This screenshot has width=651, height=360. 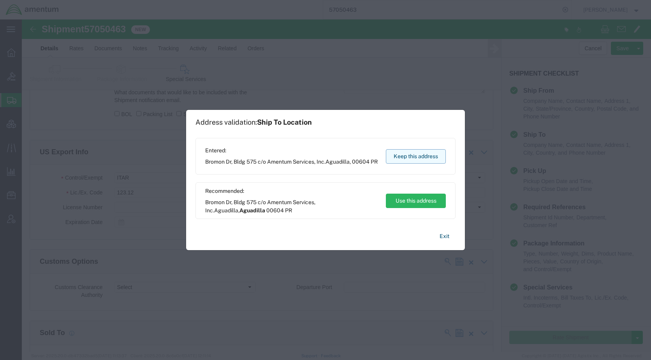 What do you see at coordinates (416, 200) in the screenshot?
I see `button: Use this address` at bounding box center [416, 200].